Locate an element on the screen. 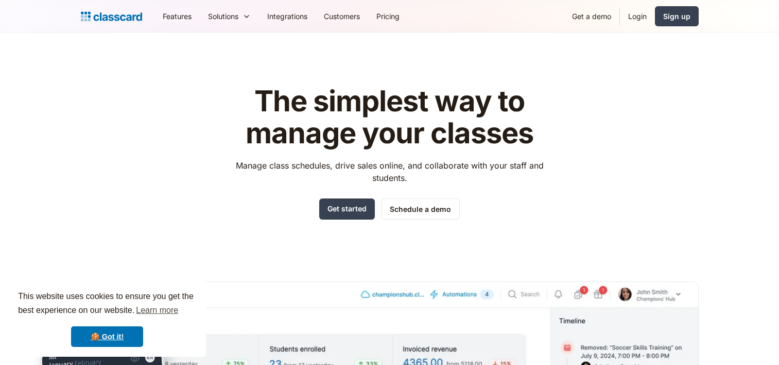 Image resolution: width=779 pixels, height=365 pixels. div: cookieconsent is located at coordinates (107, 318).